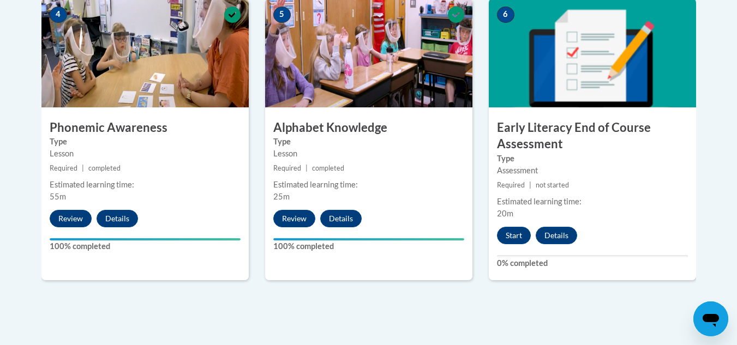 This screenshot has height=345, width=737. Describe the element at coordinates (592, 136) in the screenshot. I see `h3: Early Literacy End of Course Assessment` at that location.